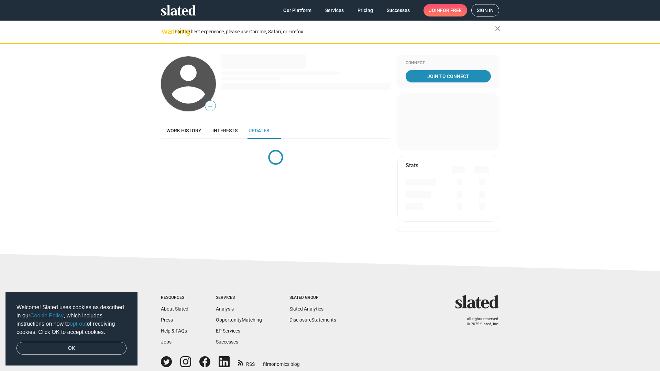 The height and width of the screenshot is (371, 660). Describe the element at coordinates (281, 361) in the screenshot. I see `a: filmonomics blog` at that location.